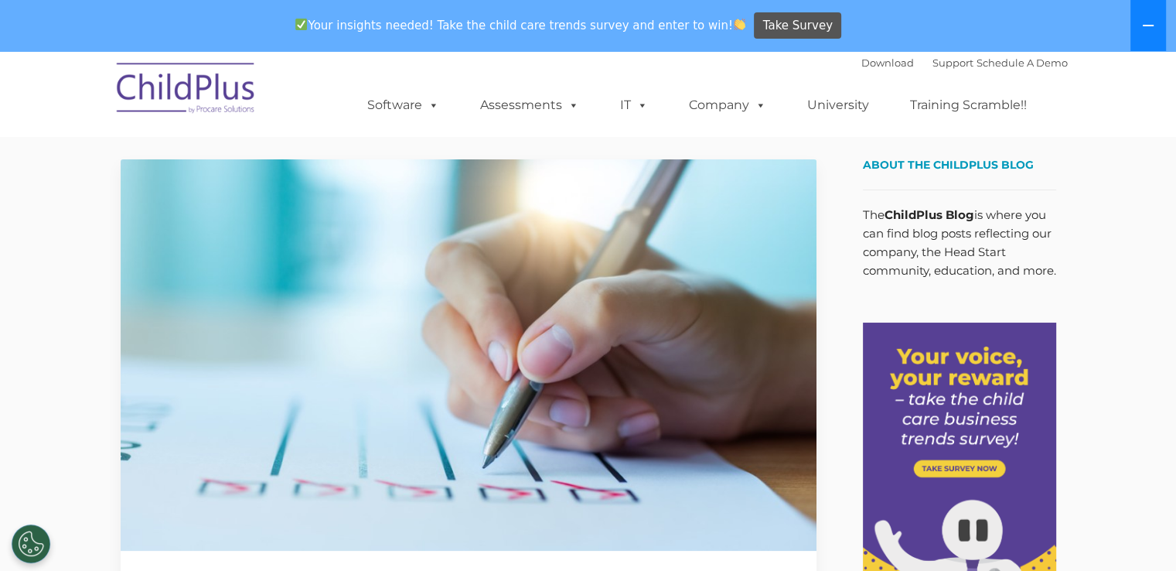 The width and height of the screenshot is (1176, 571). I want to click on a: Download, so click(888, 63).